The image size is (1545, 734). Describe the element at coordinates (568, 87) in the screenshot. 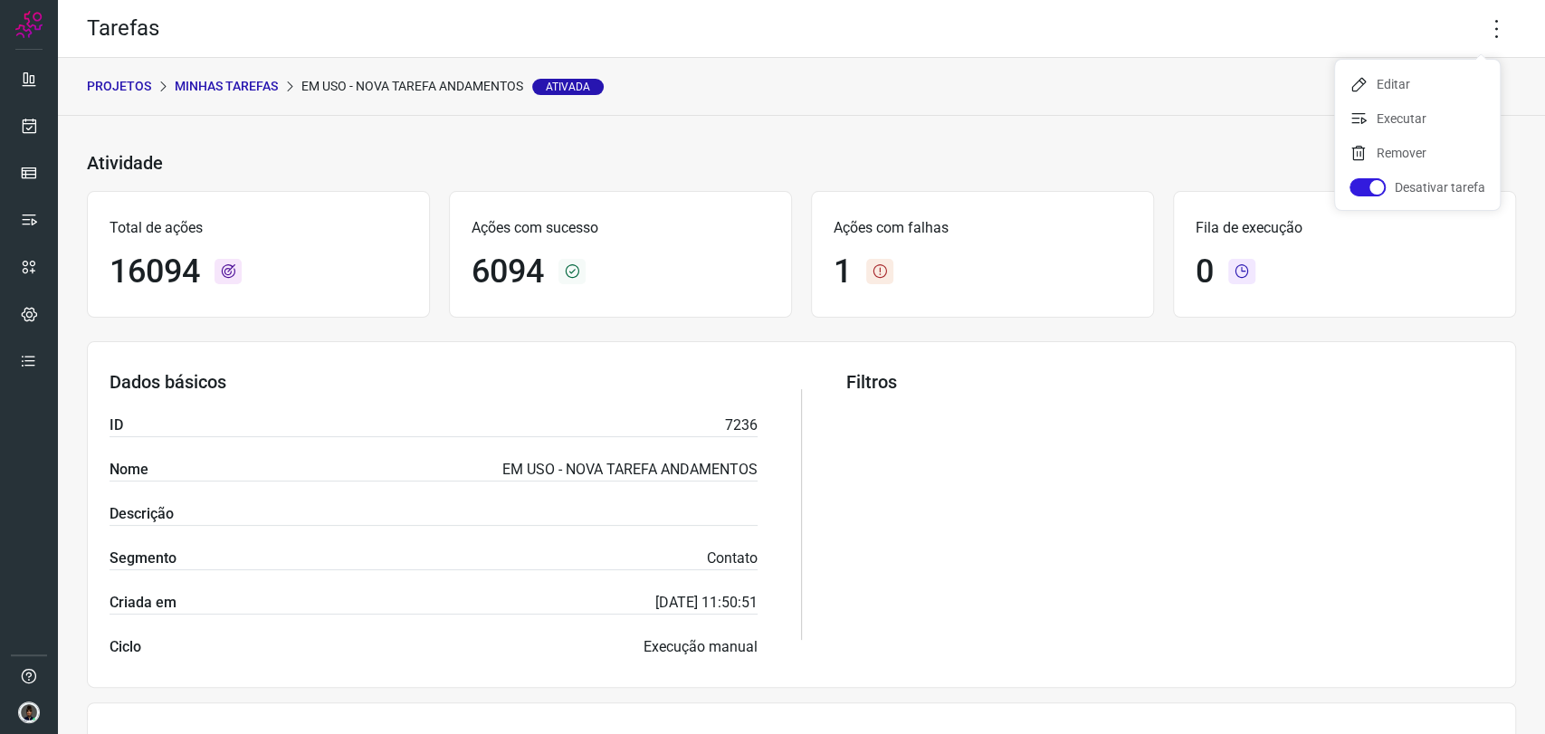

I see `span: Ativada` at that location.